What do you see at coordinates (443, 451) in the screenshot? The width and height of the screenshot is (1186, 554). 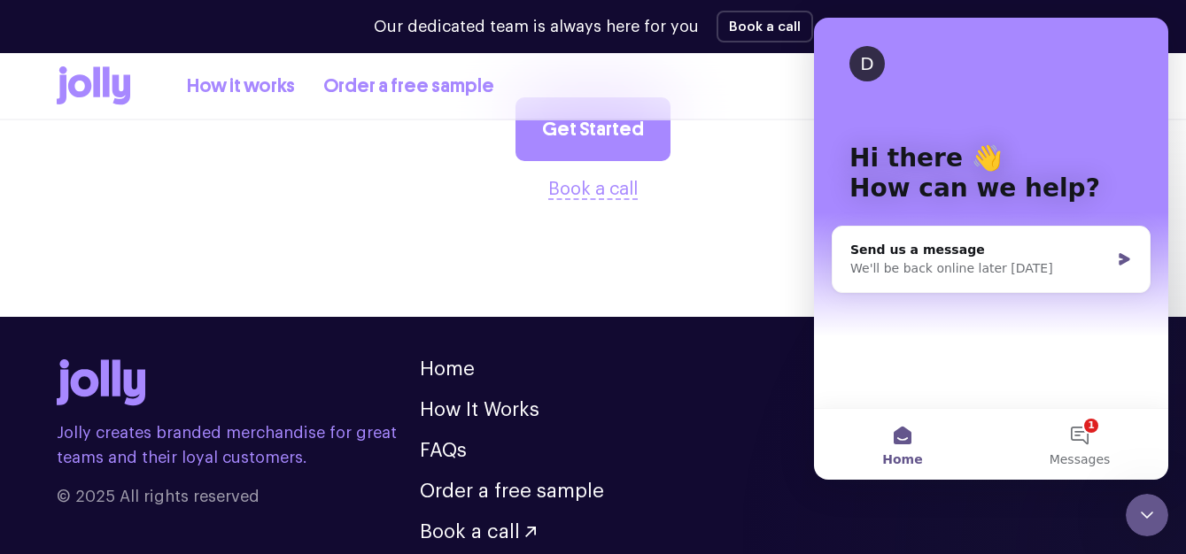 I see `a: FAQs` at bounding box center [443, 451].